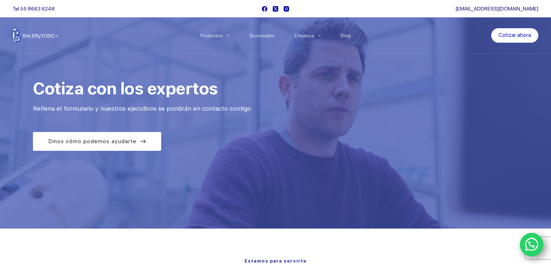 The image size is (551, 264). Describe the element at coordinates (142, 109) in the screenshot. I see `span: Rellena el formulario y nuestros ejecutivos se pondrán en contacto contigo` at that location.